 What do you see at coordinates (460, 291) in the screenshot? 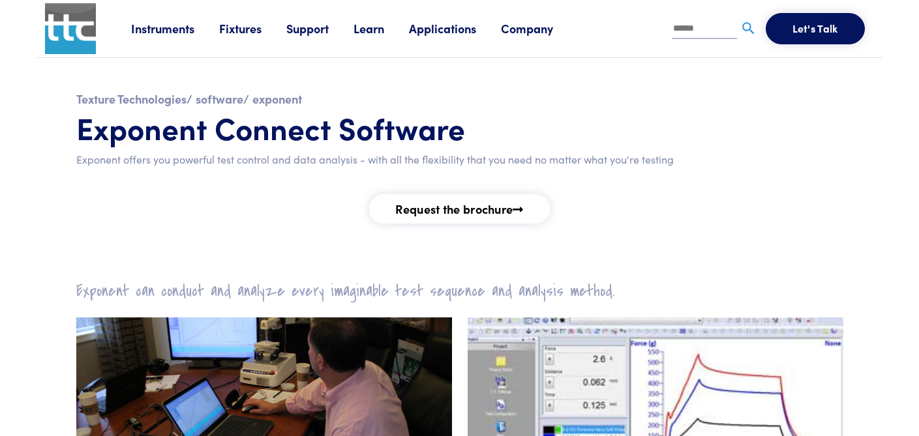
I see `h2: Exponent can conduct and analyze every imaginable test sequence and analysis method.` at bounding box center [460, 291].